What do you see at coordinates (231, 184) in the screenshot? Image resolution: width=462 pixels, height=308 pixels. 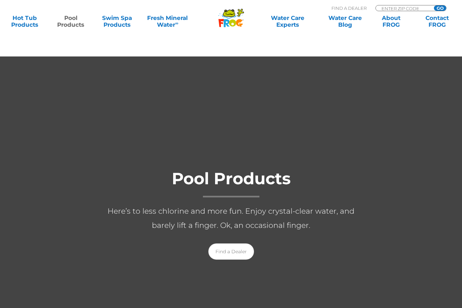 I see `h1: Pool Products` at bounding box center [231, 184].